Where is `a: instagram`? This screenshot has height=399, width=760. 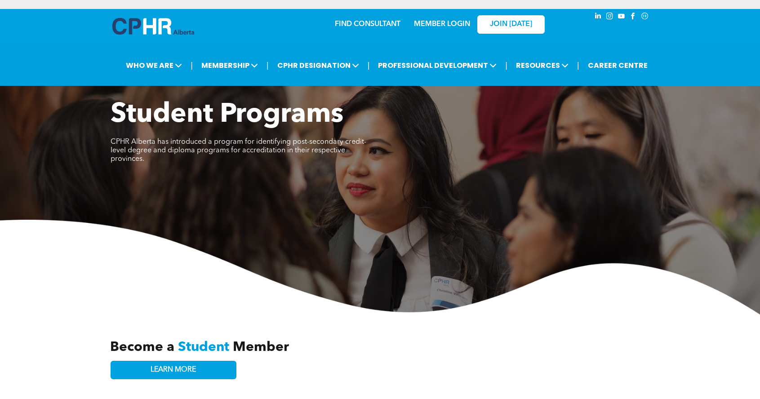 a: instagram is located at coordinates (610, 17).